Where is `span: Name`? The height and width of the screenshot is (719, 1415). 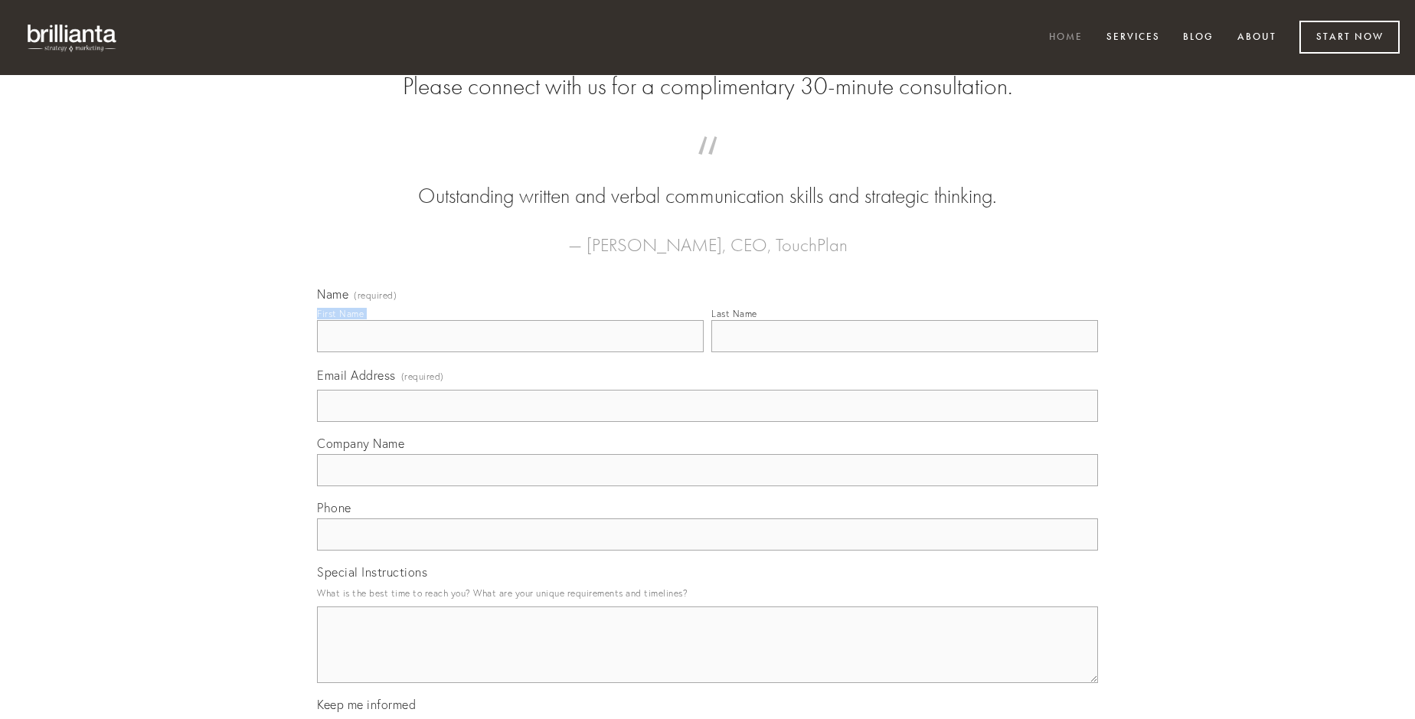 span: Name is located at coordinates (332, 294).